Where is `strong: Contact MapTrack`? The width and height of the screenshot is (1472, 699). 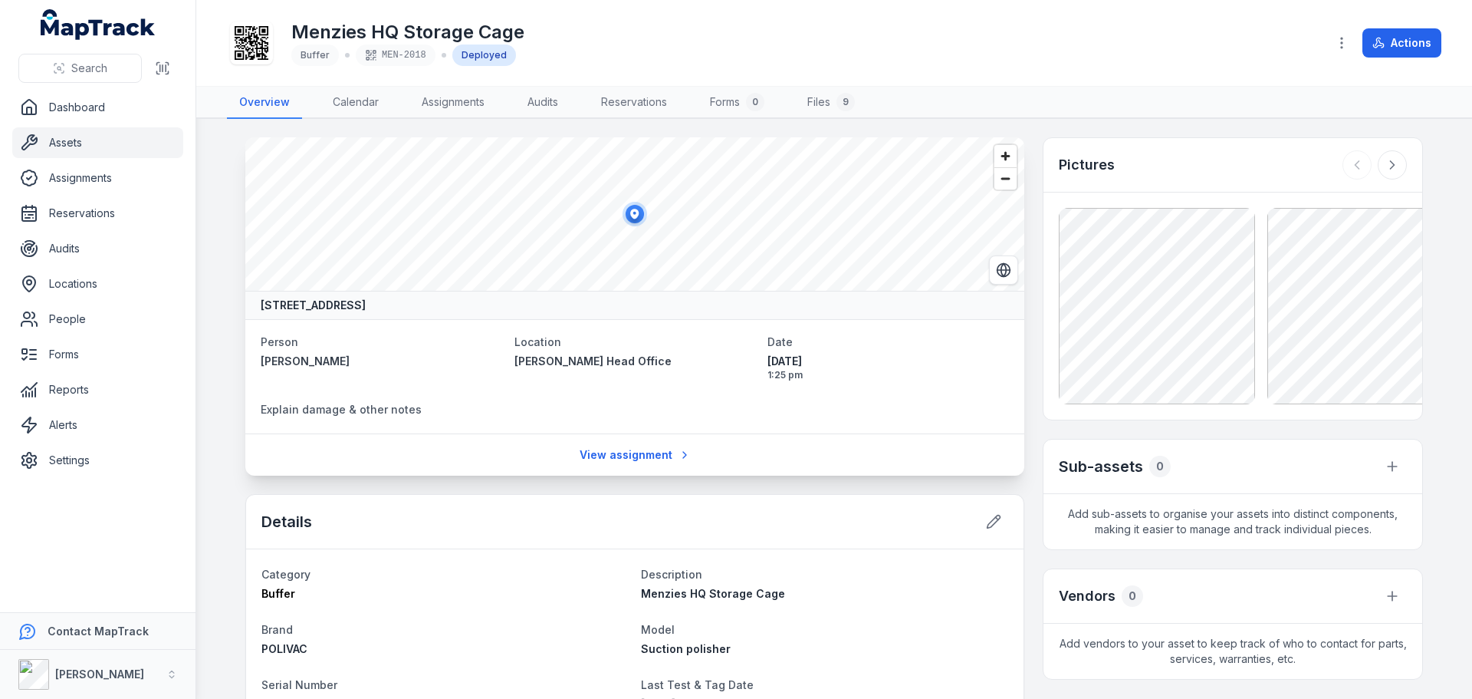 strong: Contact MapTrack is located at coordinates (98, 630).